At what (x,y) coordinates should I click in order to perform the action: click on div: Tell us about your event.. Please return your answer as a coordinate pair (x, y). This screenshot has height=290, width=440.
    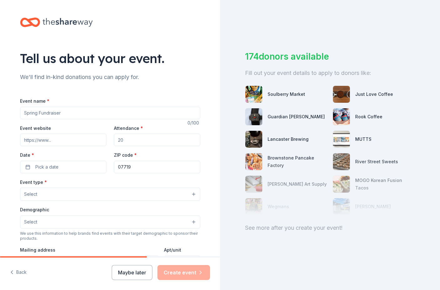
    Looking at the image, I should click on (110, 58).